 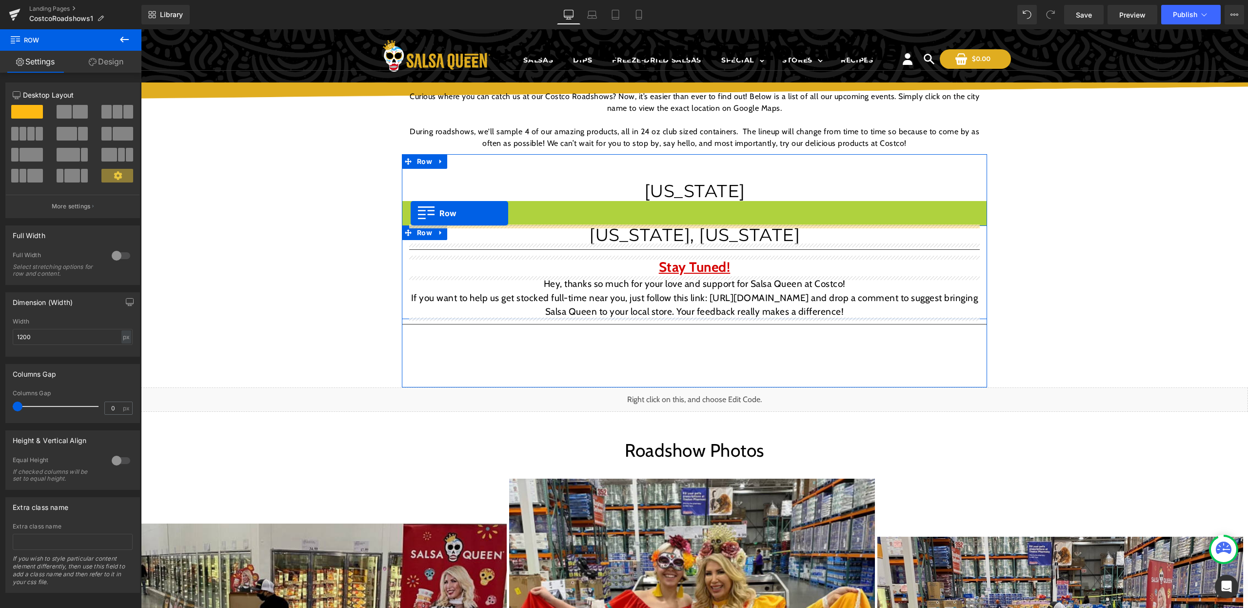 What do you see at coordinates (73, 95) in the screenshot?
I see `p: Desktop Layout` at bounding box center [73, 95].